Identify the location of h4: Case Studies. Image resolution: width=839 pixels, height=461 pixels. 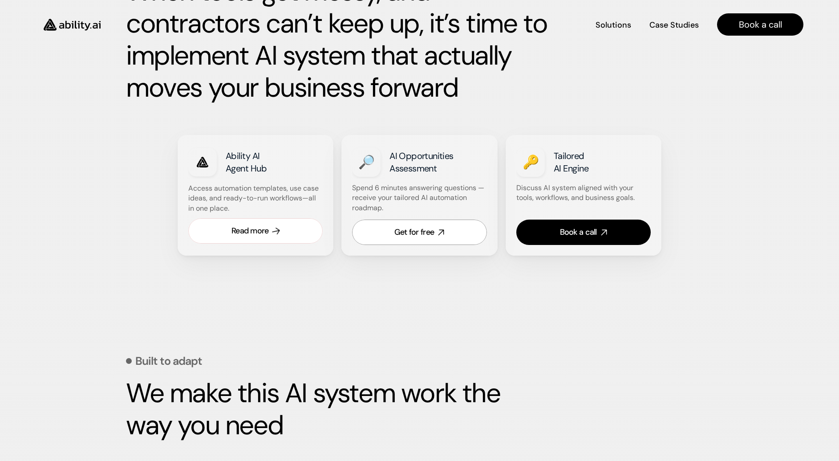
(674, 25).